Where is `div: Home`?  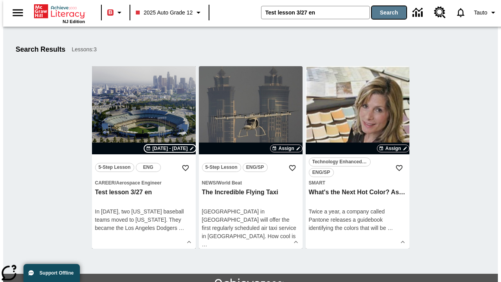
div: Home is located at coordinates (59, 13).